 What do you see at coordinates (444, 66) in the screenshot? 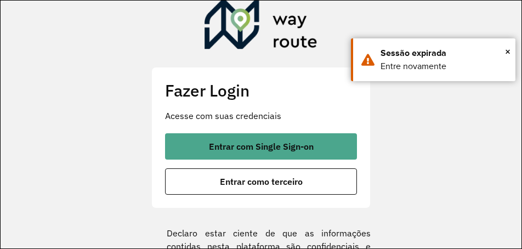
I see `div: Entre novamente` at bounding box center [444, 66].